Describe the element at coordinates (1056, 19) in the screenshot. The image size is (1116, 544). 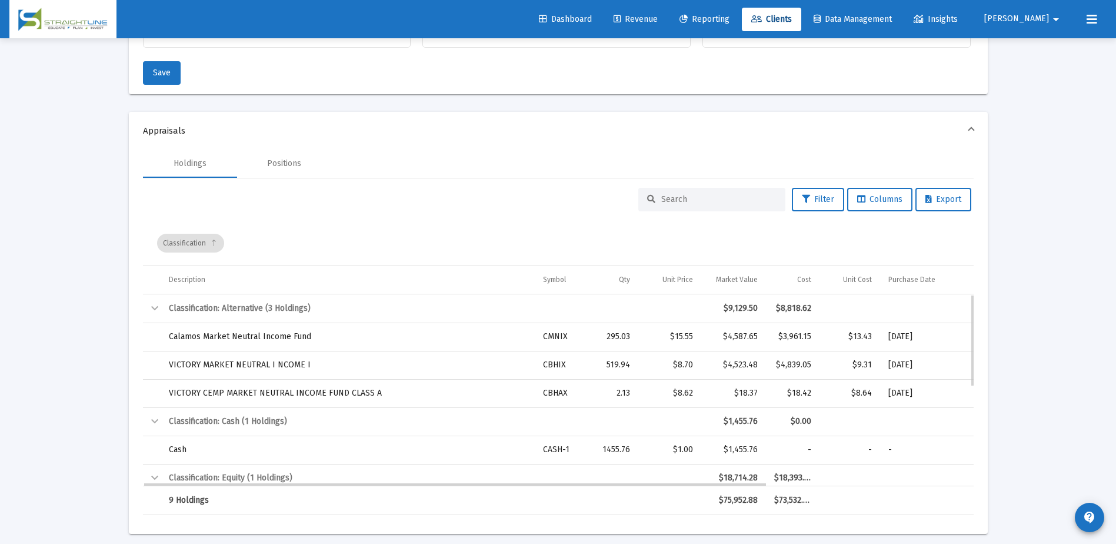
I see `mat-icon: arrow_drop_down` at that location.